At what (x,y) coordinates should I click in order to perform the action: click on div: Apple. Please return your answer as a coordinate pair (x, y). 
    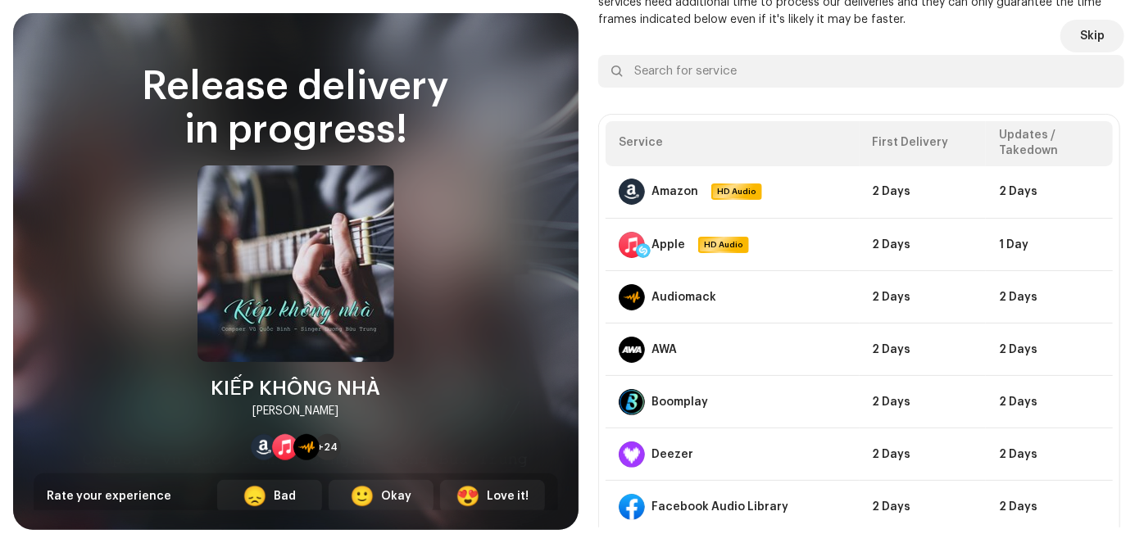
    Looking at the image, I should click on (668, 245).